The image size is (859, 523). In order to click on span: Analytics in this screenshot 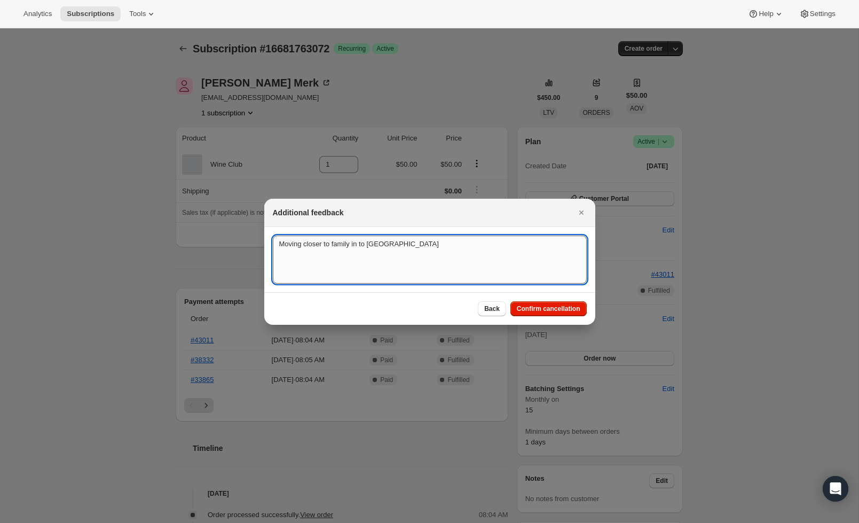, I will do `click(37, 14)`.